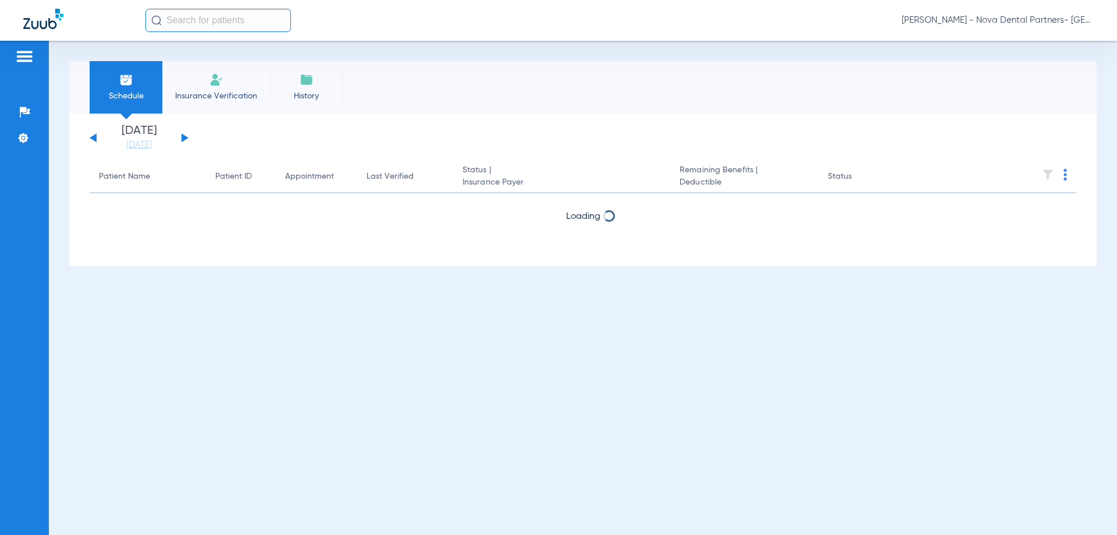 This screenshot has width=1117, height=535. Describe the element at coordinates (1048, 175) in the screenshot. I see `img: filter.svg` at that location.